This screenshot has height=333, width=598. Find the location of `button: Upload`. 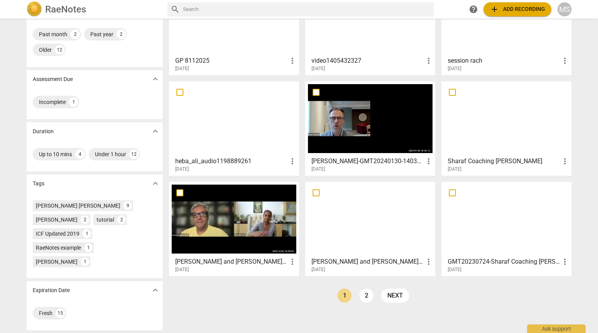

button: Upload is located at coordinates (517, 9).